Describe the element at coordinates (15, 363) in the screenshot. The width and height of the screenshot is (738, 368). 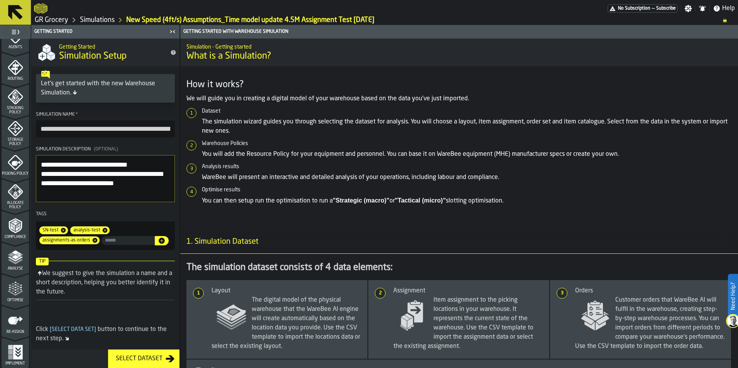
I see `span: Implement` at that location.